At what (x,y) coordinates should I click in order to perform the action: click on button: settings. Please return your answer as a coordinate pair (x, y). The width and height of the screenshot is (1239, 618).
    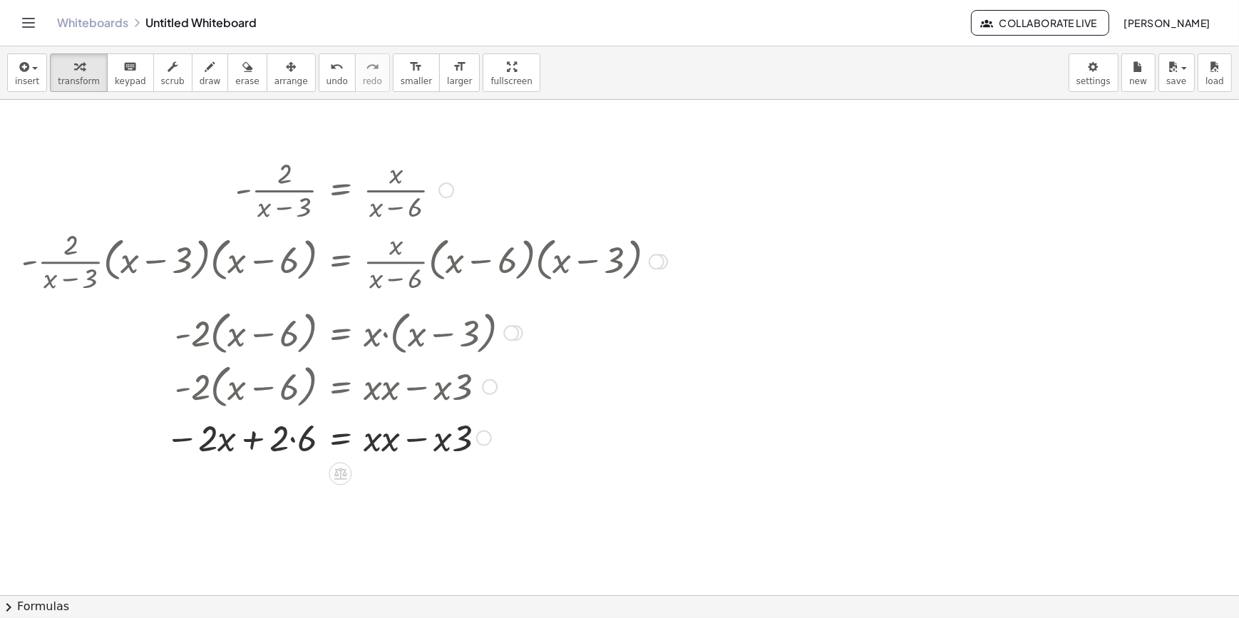
    Looking at the image, I should click on (1093, 73).